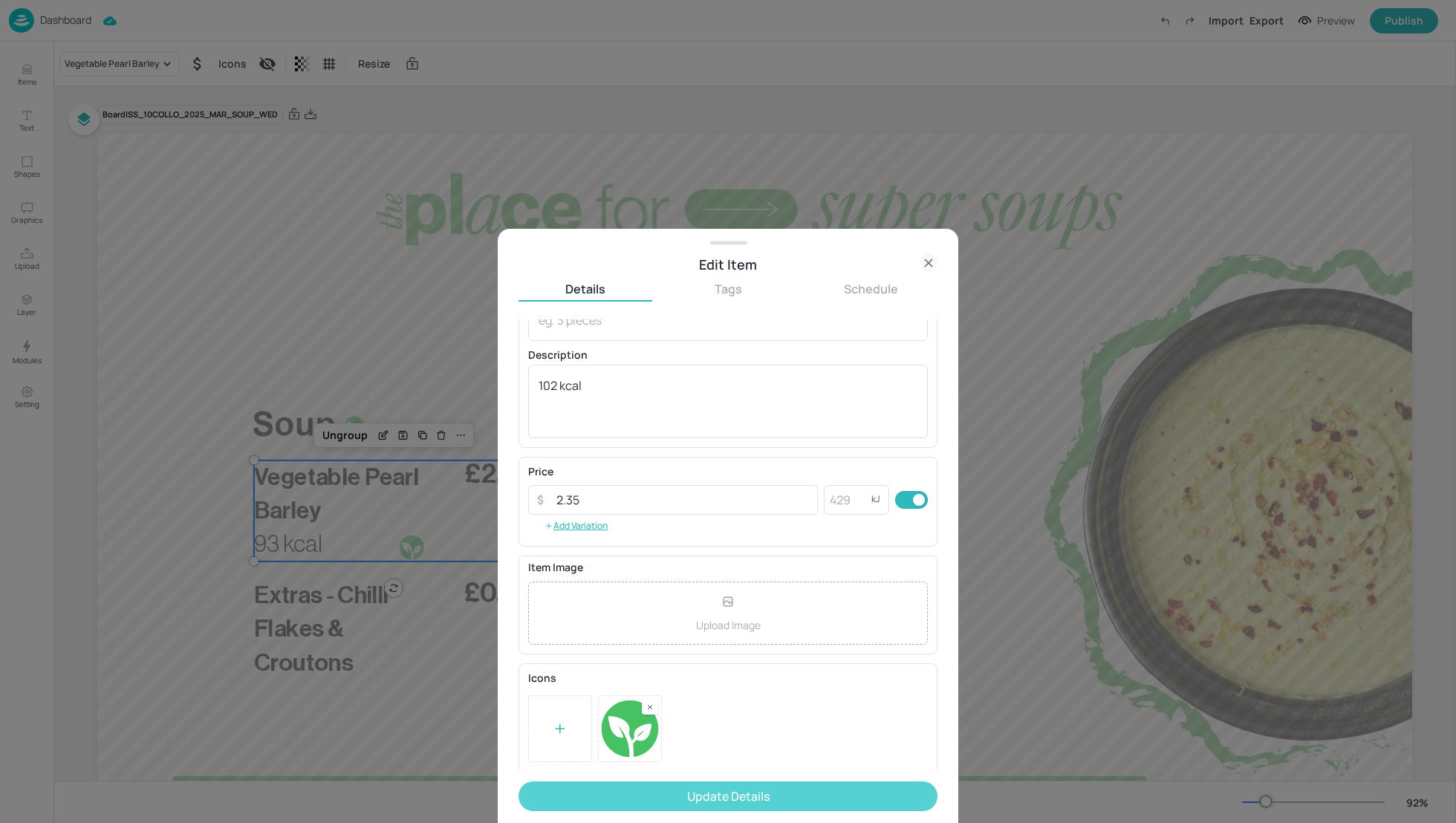 The width and height of the screenshot is (1456, 823). What do you see at coordinates (728, 568) in the screenshot?
I see `p: Item Image` at bounding box center [728, 568].